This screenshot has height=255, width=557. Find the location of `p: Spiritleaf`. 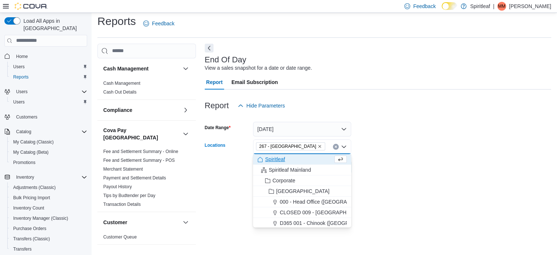

p: Spiritleaf is located at coordinates (480, 6).